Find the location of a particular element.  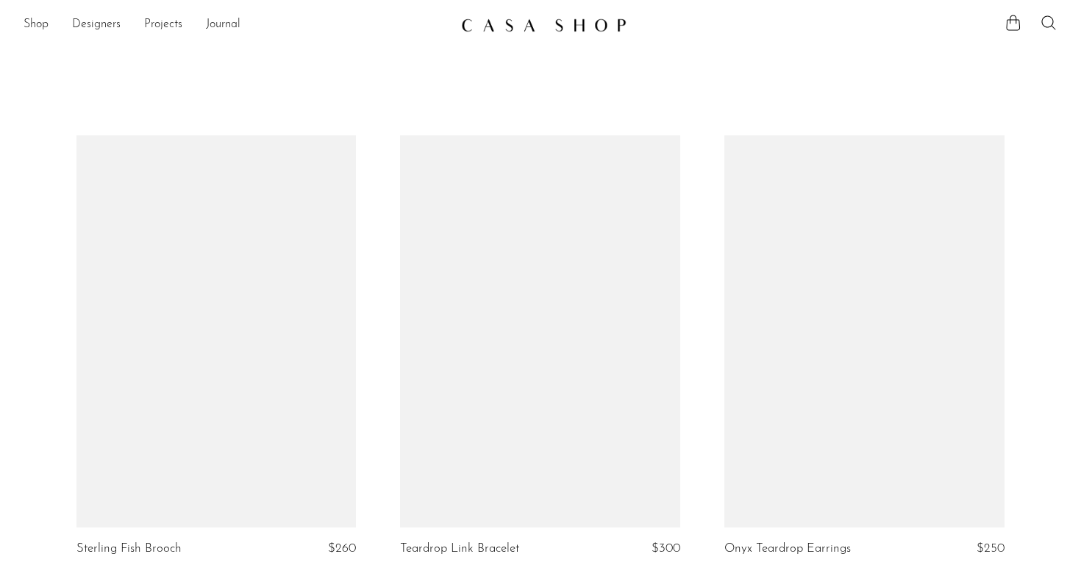

a: Sterling Fish Brooch is located at coordinates (129, 549).